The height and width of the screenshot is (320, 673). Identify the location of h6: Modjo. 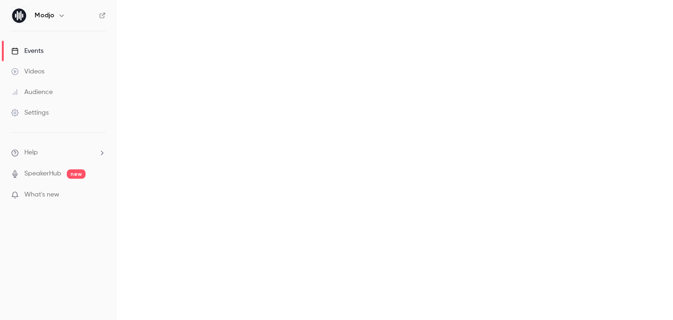
(44, 15).